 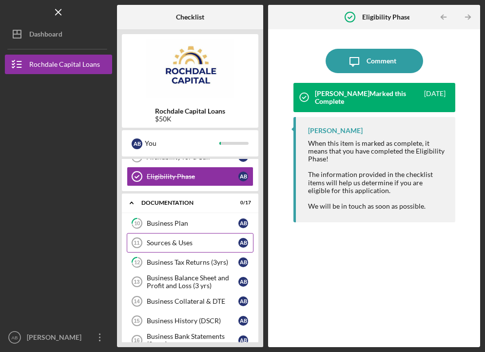 What do you see at coordinates (192, 262) in the screenshot?
I see `div: Business Tax Returns (3yrs)` at bounding box center [192, 262].